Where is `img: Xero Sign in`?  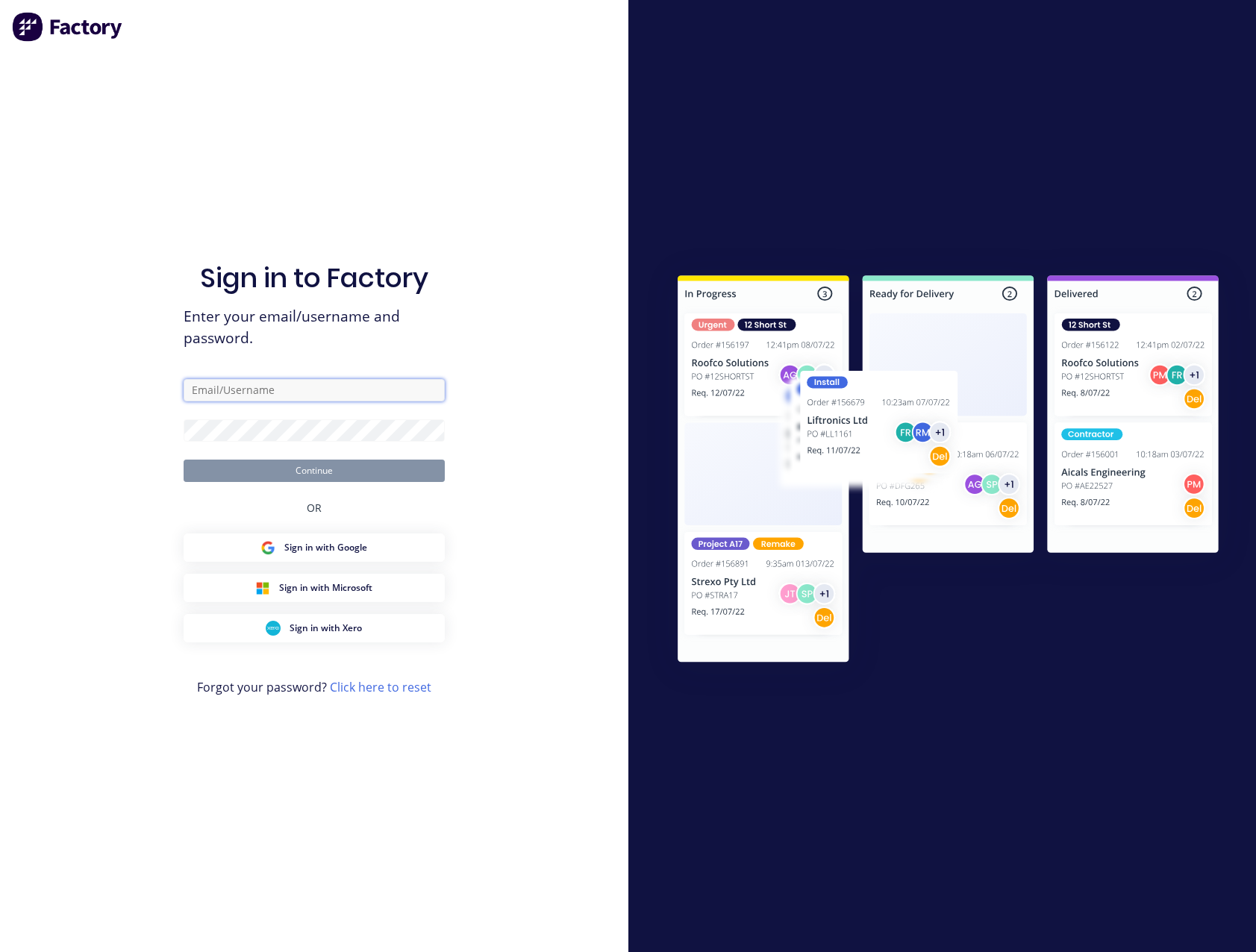 img: Xero Sign in is located at coordinates (273, 628).